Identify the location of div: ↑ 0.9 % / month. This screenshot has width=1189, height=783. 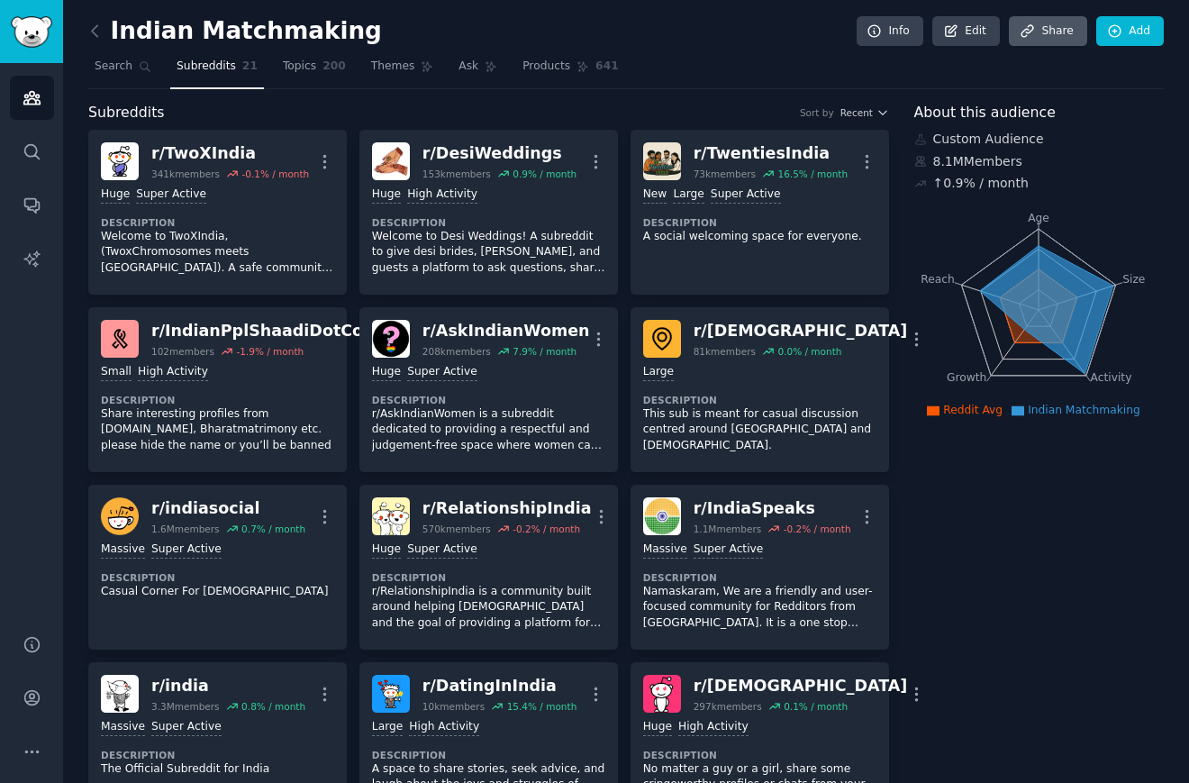
(981, 183).